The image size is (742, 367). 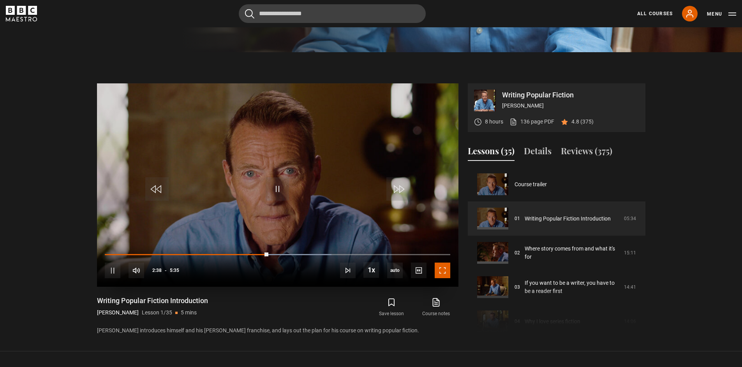 What do you see at coordinates (436, 307) in the screenshot?
I see `a: Course notes` at bounding box center [436, 307].